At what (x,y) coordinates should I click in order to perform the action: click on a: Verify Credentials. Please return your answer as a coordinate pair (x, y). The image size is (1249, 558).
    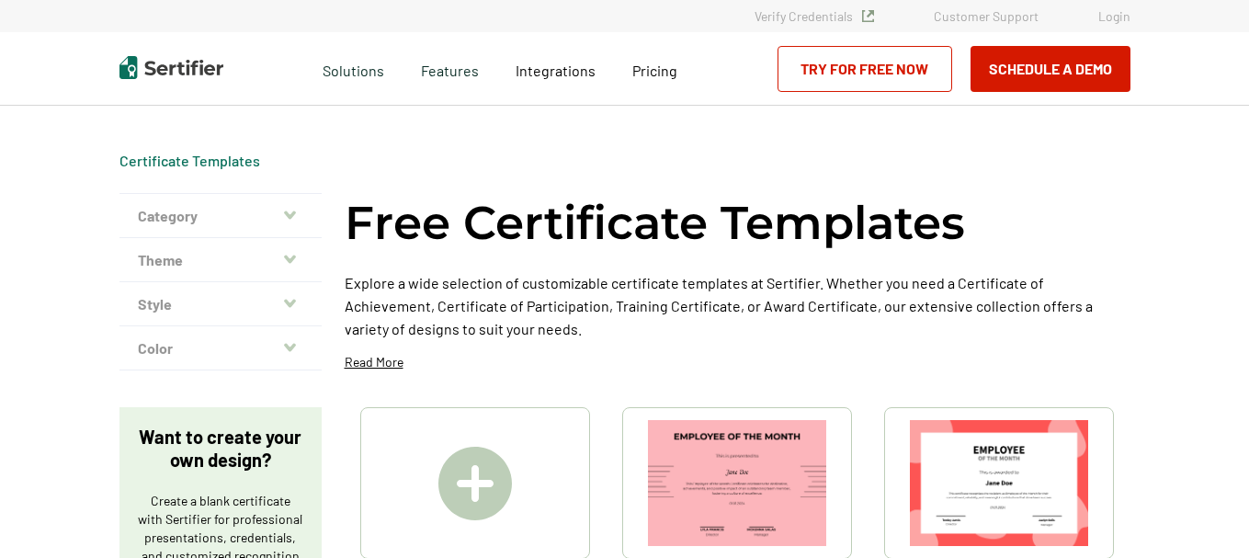
    Looking at the image, I should click on (814, 16).